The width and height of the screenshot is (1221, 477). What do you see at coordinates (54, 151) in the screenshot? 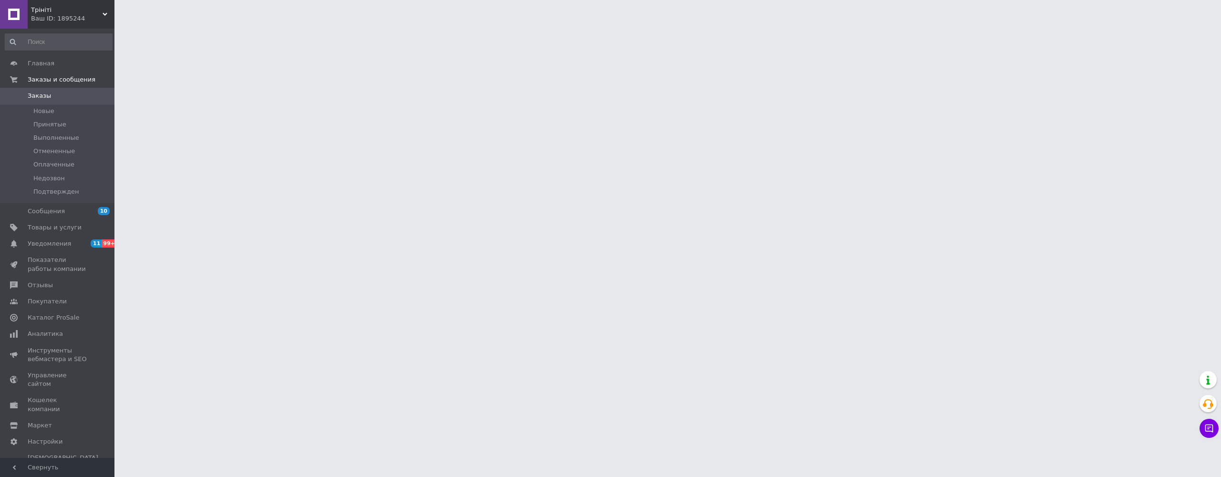
I see `span: Отмененные` at bounding box center [54, 151].